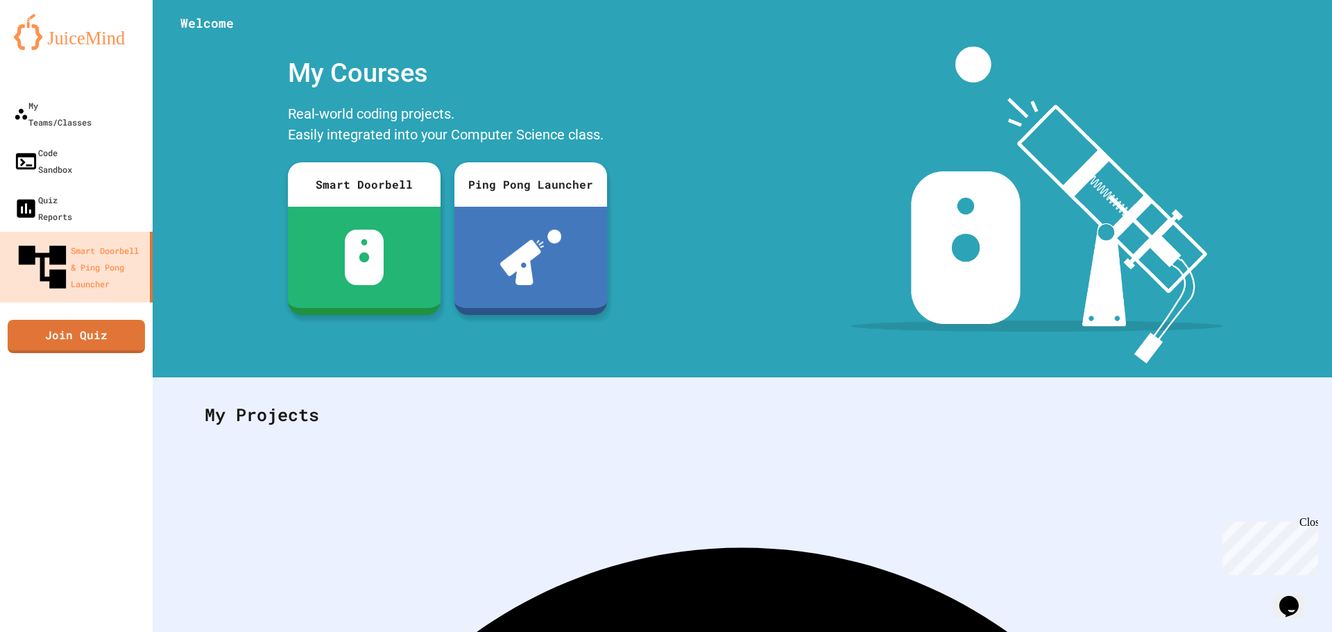 The height and width of the screenshot is (632, 1332). I want to click on div: My Projects, so click(742, 415).